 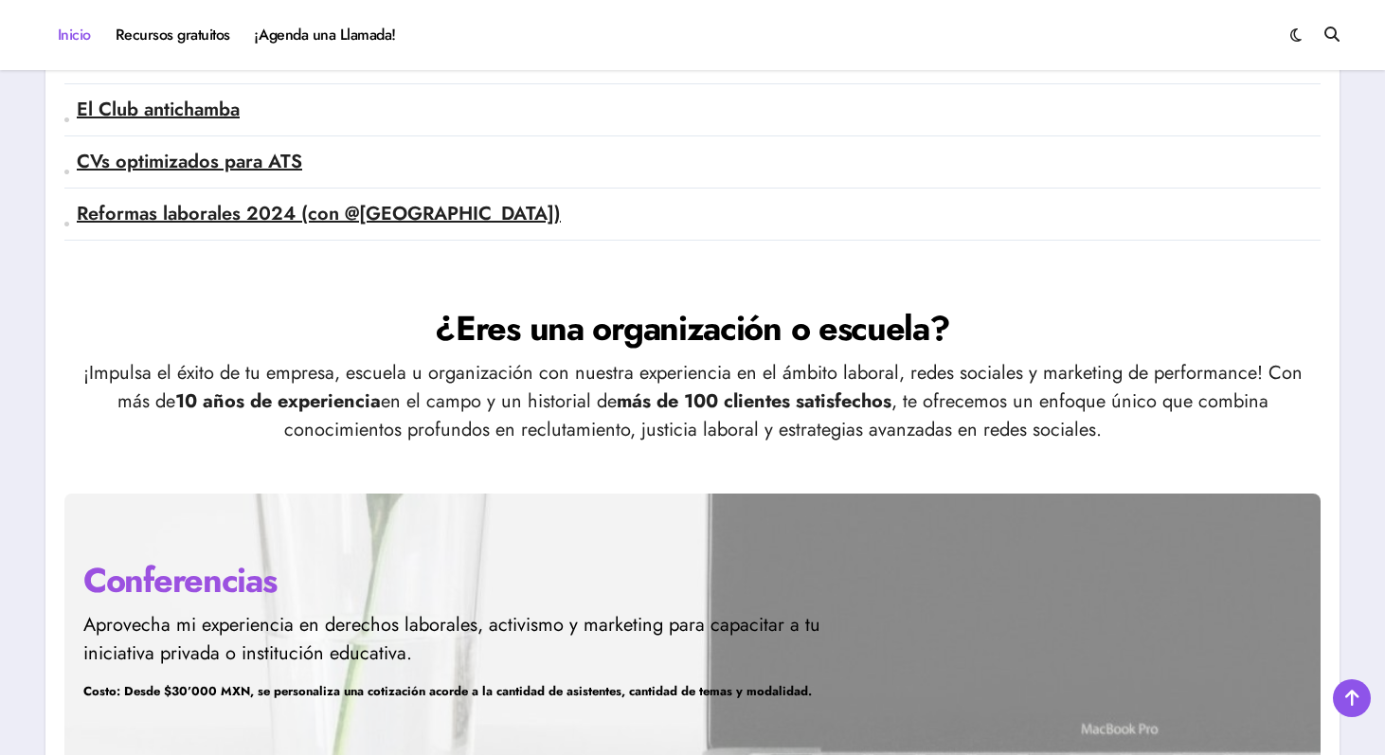 What do you see at coordinates (172, 35) in the screenshot?
I see `a: Recursos gratuitos` at bounding box center [172, 35].